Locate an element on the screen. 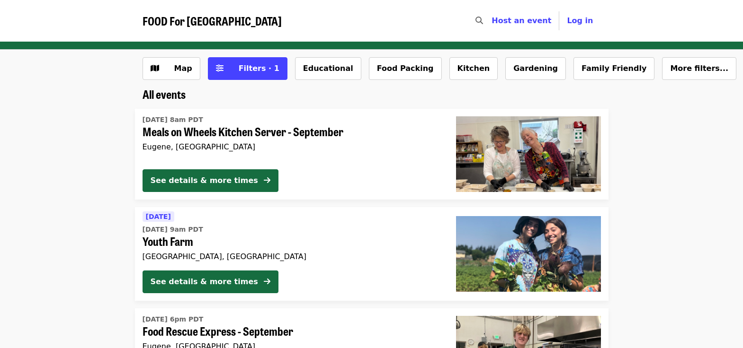  a: Host an event is located at coordinates (521, 20).